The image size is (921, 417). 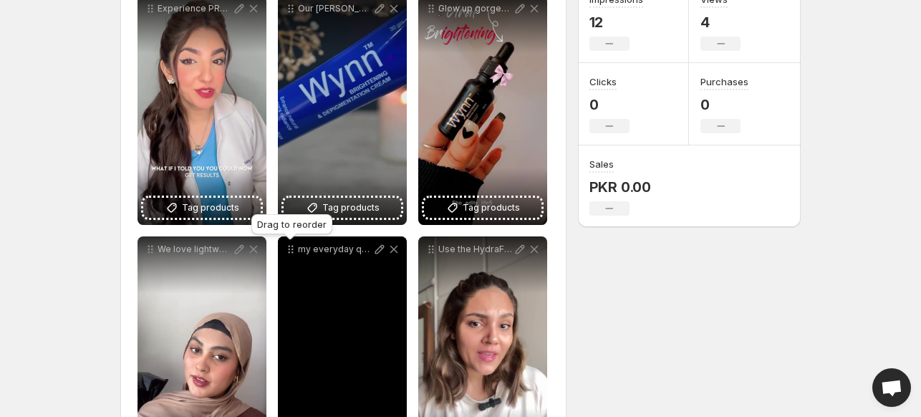 What do you see at coordinates (195, 249) in the screenshot?
I see `p: We love lightweight sunscreen and oil-controlling serum` at bounding box center [195, 249].